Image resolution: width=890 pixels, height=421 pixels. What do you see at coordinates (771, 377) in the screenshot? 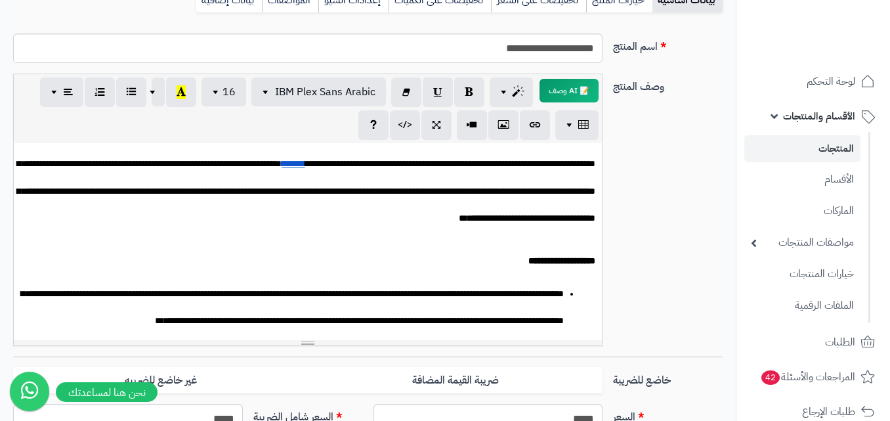
I see `span: 42` at bounding box center [771, 377].